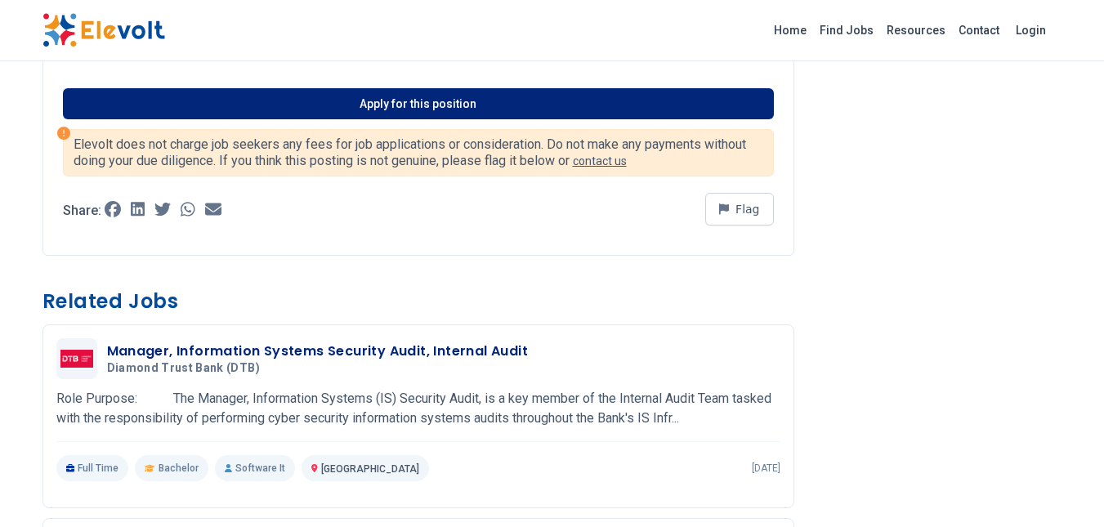  Describe the element at coordinates (255, 468) in the screenshot. I see `p: Software It` at that location.